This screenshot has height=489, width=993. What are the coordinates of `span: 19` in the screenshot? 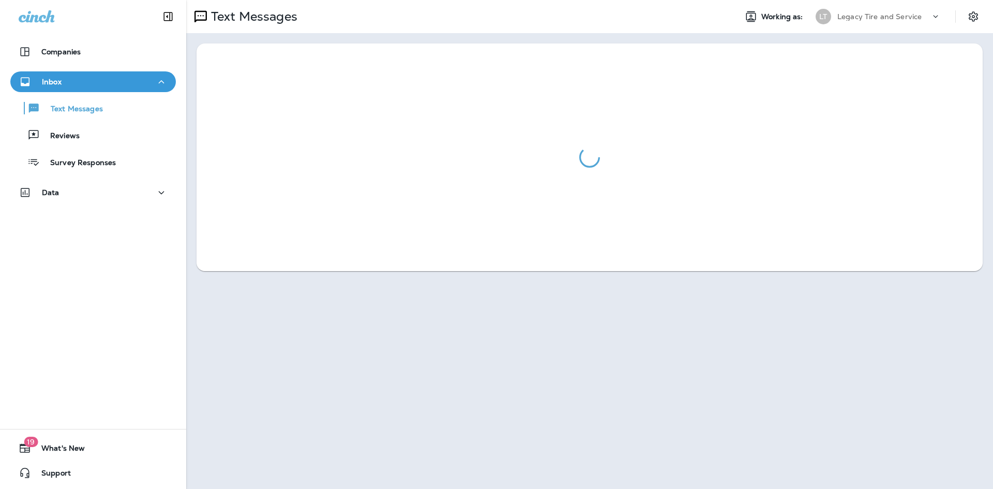 It's located at (31, 442).